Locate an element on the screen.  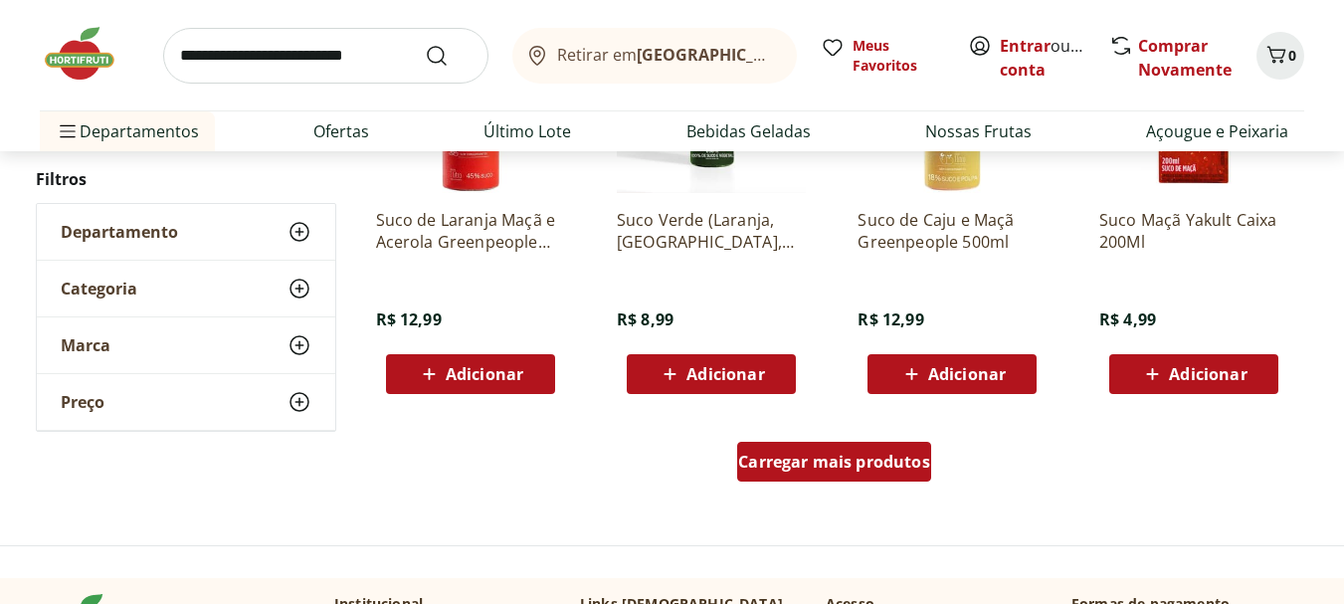
button: Preço is located at coordinates (186, 402).